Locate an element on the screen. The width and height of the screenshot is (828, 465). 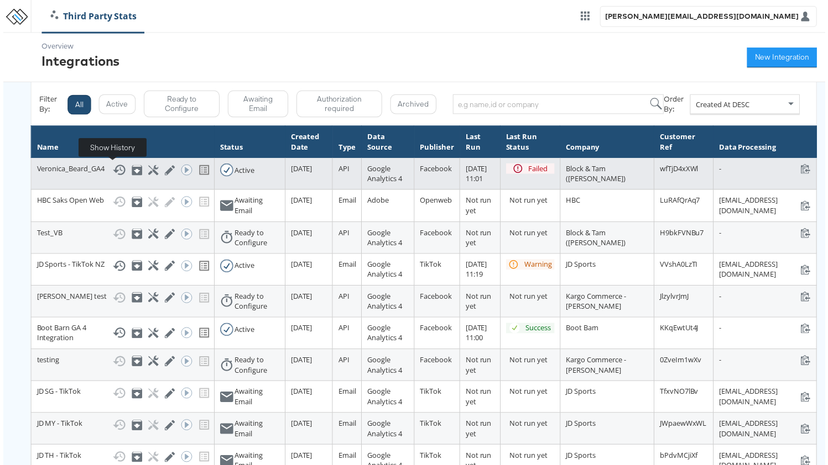
button: Active is located at coordinates (114, 105).